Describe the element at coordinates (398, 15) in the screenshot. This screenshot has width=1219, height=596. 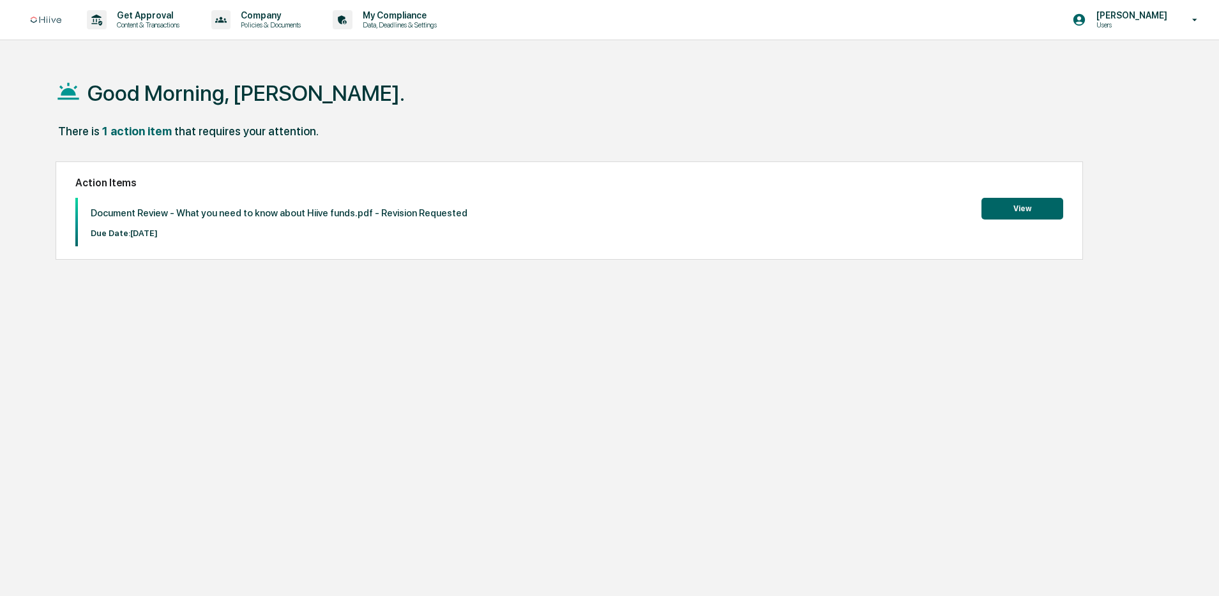
I see `p: My Compliance` at that location.